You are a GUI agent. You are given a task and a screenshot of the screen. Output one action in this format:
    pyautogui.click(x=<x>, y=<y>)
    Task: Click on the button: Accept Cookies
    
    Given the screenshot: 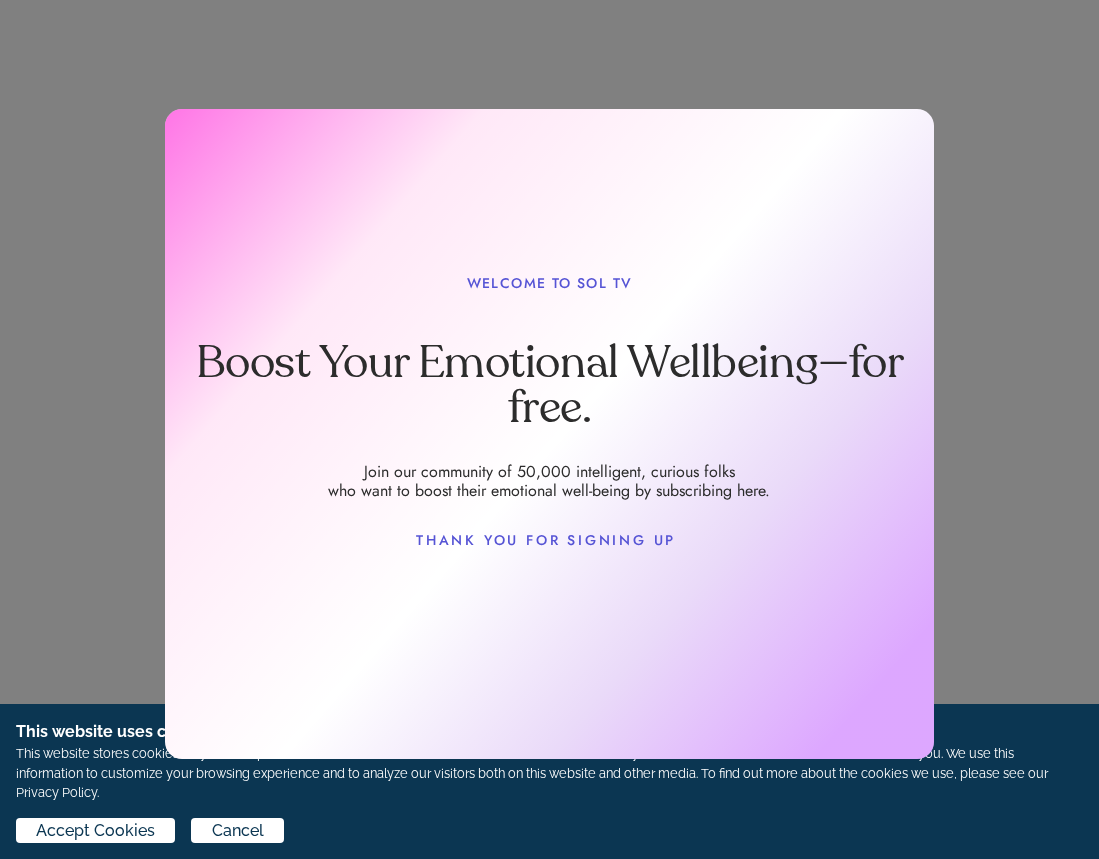 What is the action you would take?
    pyautogui.click(x=95, y=830)
    